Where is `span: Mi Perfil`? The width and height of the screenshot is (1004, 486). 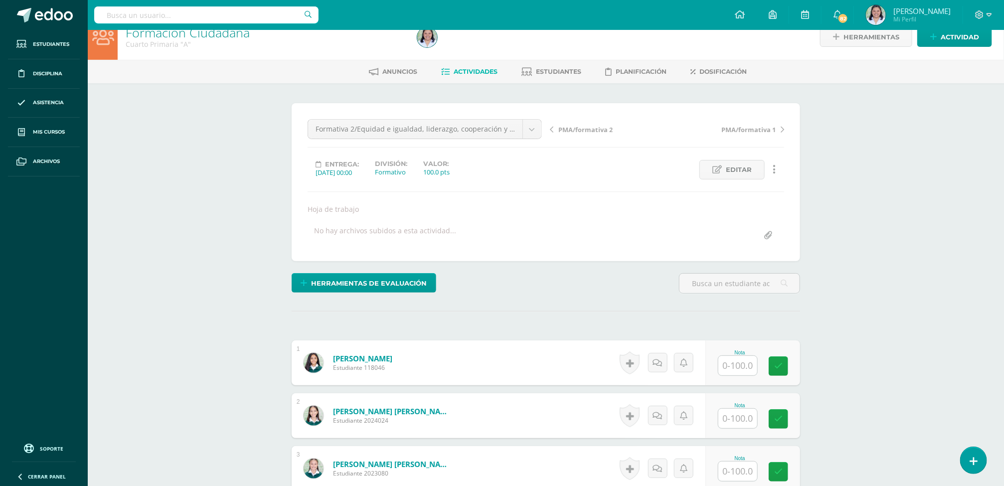
span: Mi Perfil is located at coordinates (922, 19).